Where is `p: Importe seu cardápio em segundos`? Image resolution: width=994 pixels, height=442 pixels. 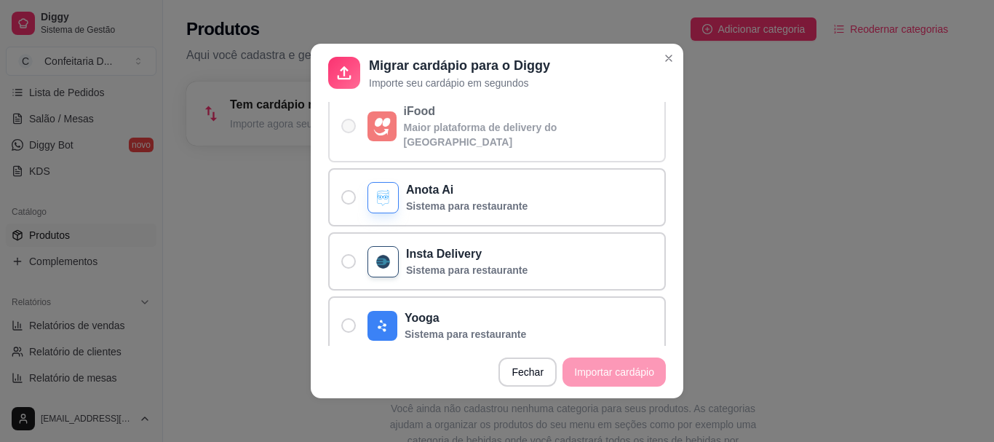
p: Importe seu cardápio em segundos is located at coordinates (459, 83).